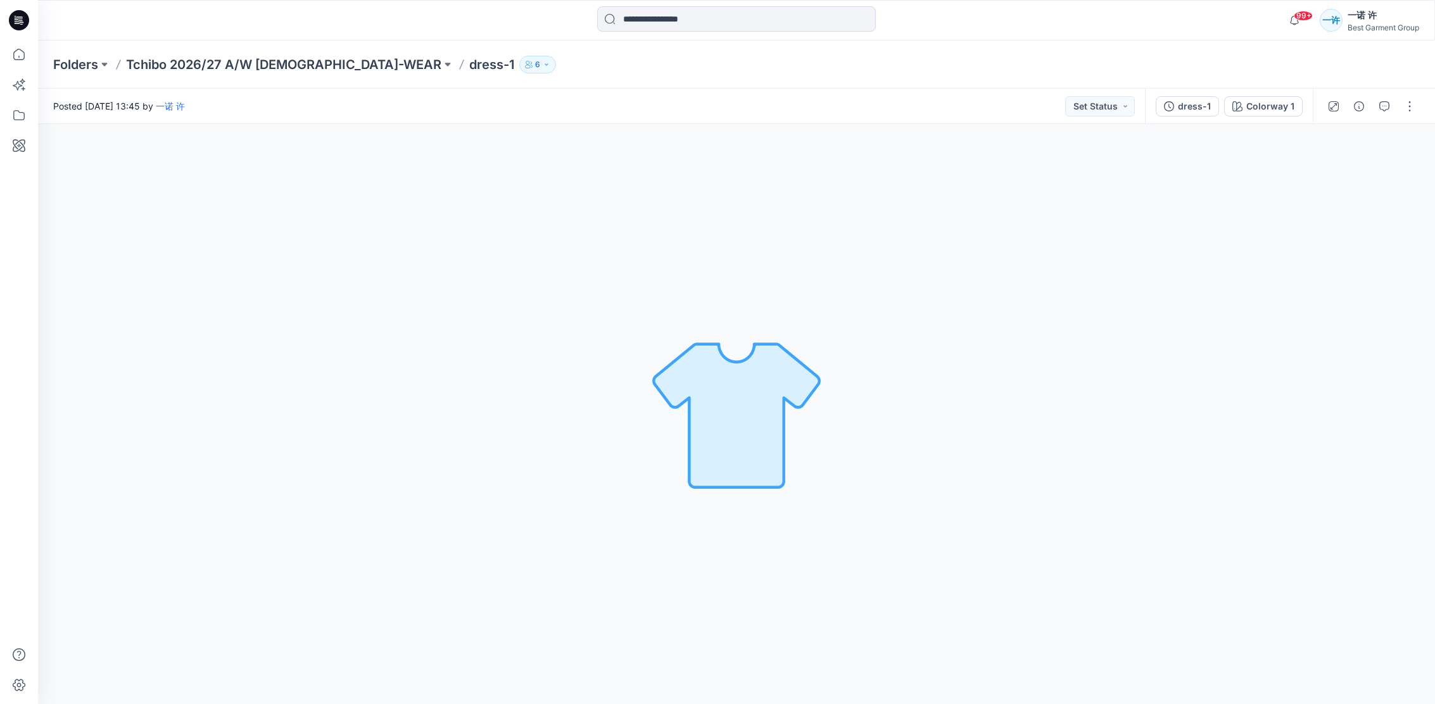 Image resolution: width=1435 pixels, height=704 pixels. What do you see at coordinates (75, 65) in the screenshot?
I see `p: Folders` at bounding box center [75, 65].